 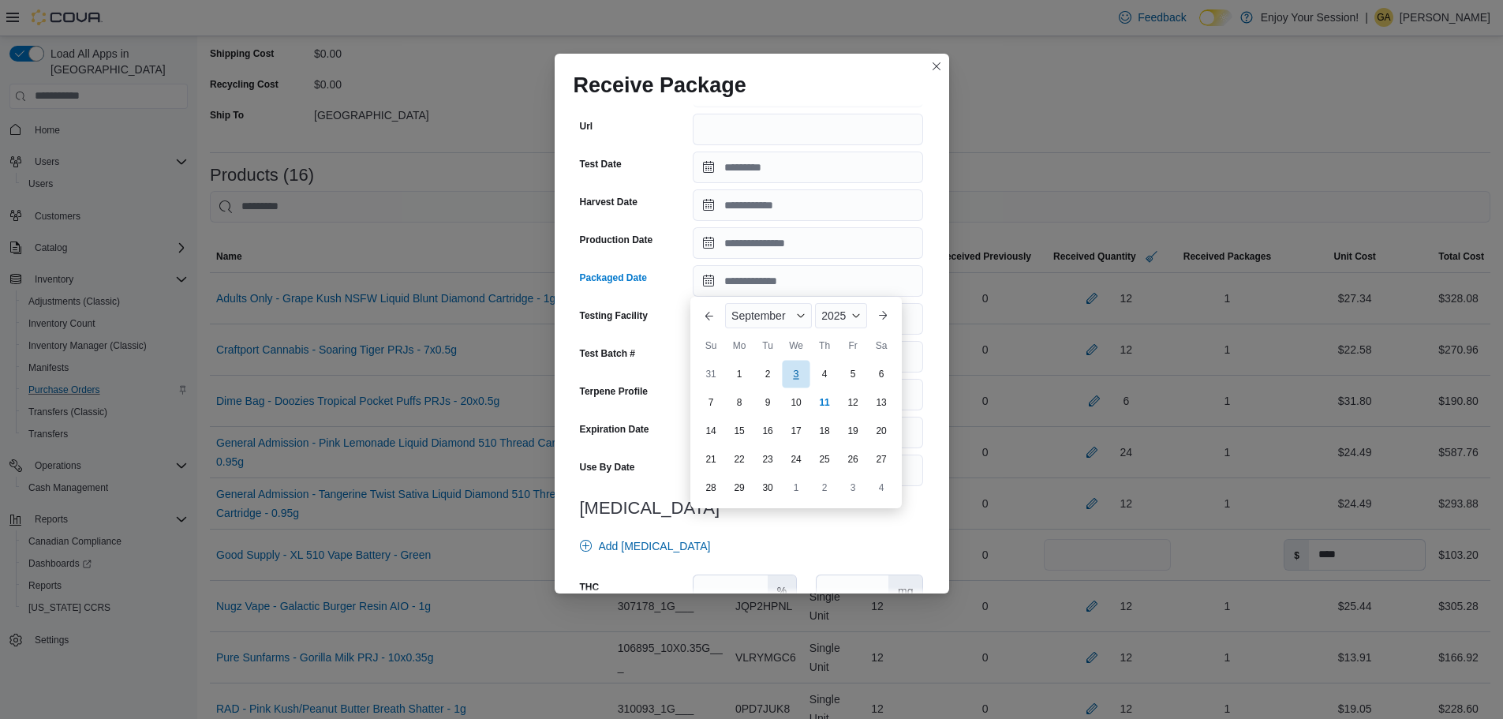 I want to click on div: Sa, so click(x=881, y=346).